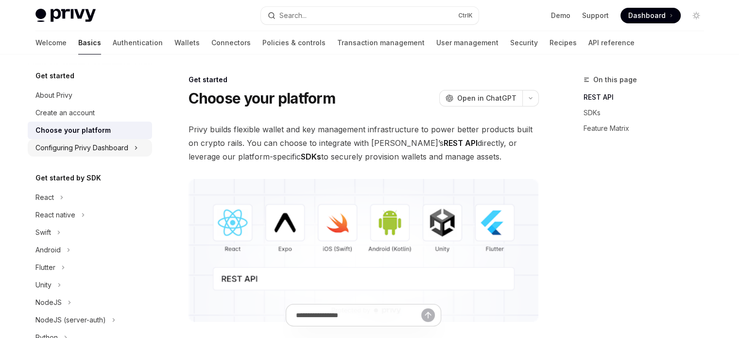 The height and width of the screenshot is (338, 739). I want to click on a: Policies & controls, so click(294, 43).